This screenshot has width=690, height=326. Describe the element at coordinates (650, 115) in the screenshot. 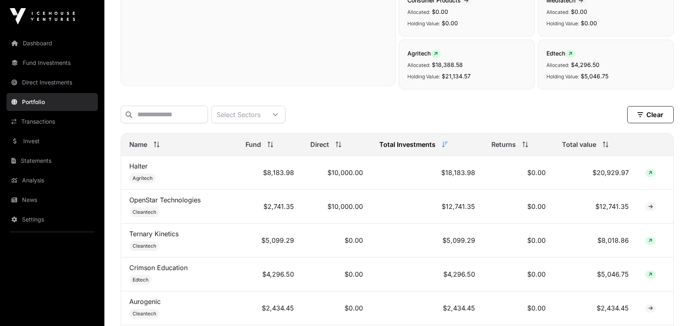

I see `button: Clear` at that location.